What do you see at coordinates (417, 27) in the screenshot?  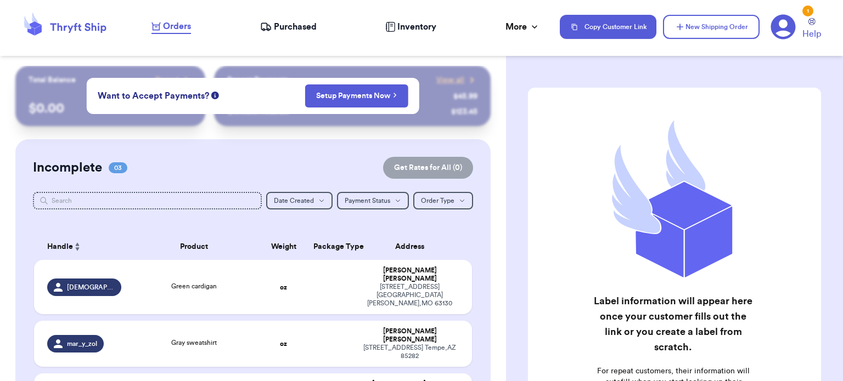 I see `span: Inventory` at bounding box center [417, 27].